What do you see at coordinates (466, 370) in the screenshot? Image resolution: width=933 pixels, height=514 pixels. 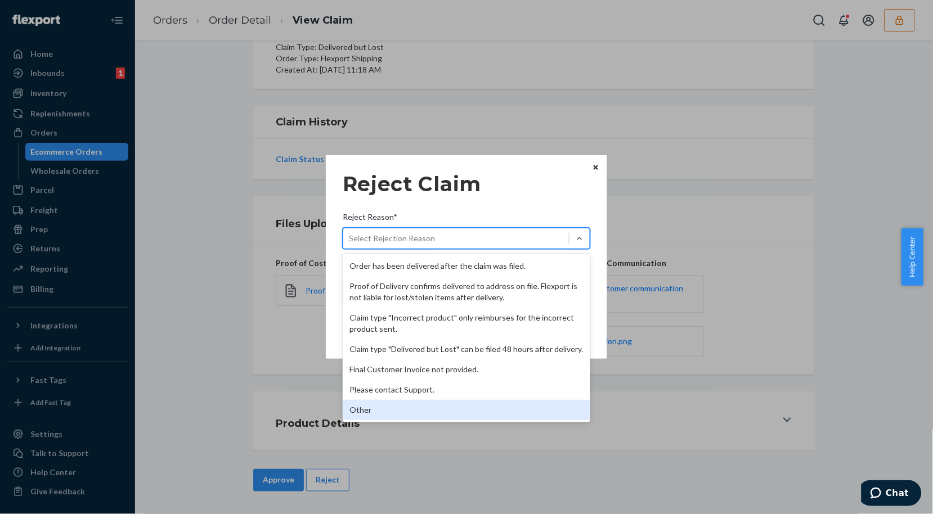 I see `div: Final Customer Invoice not provided.` at bounding box center [466, 370].